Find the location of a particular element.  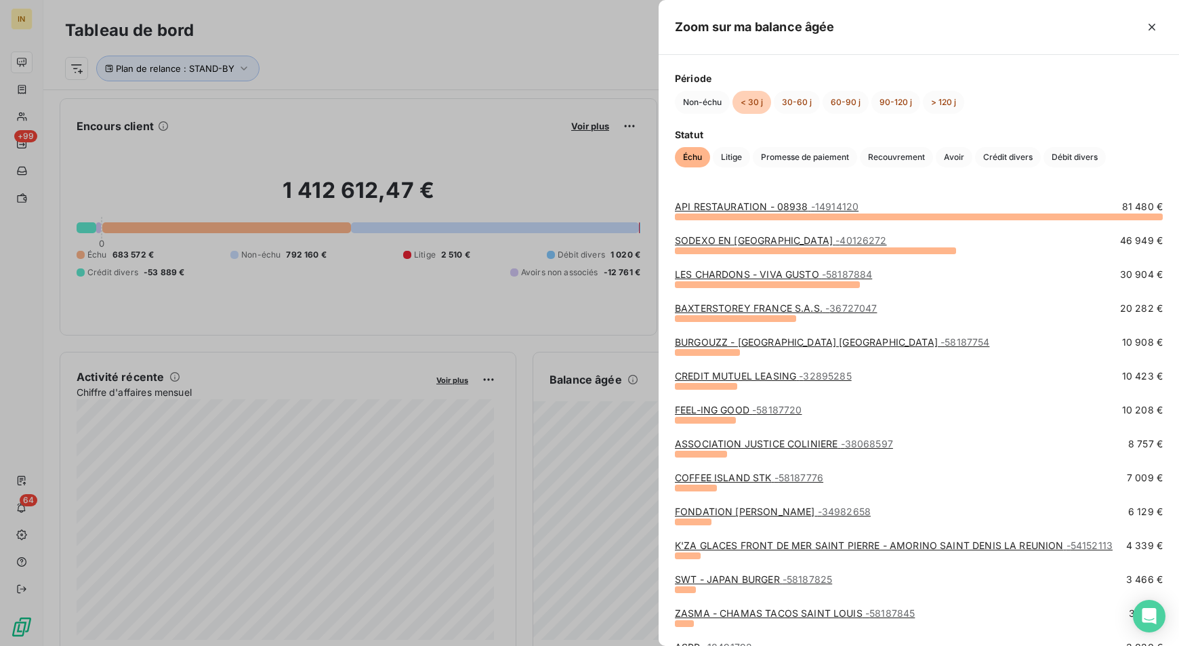

span: 6 129 € is located at coordinates (1145, 512).